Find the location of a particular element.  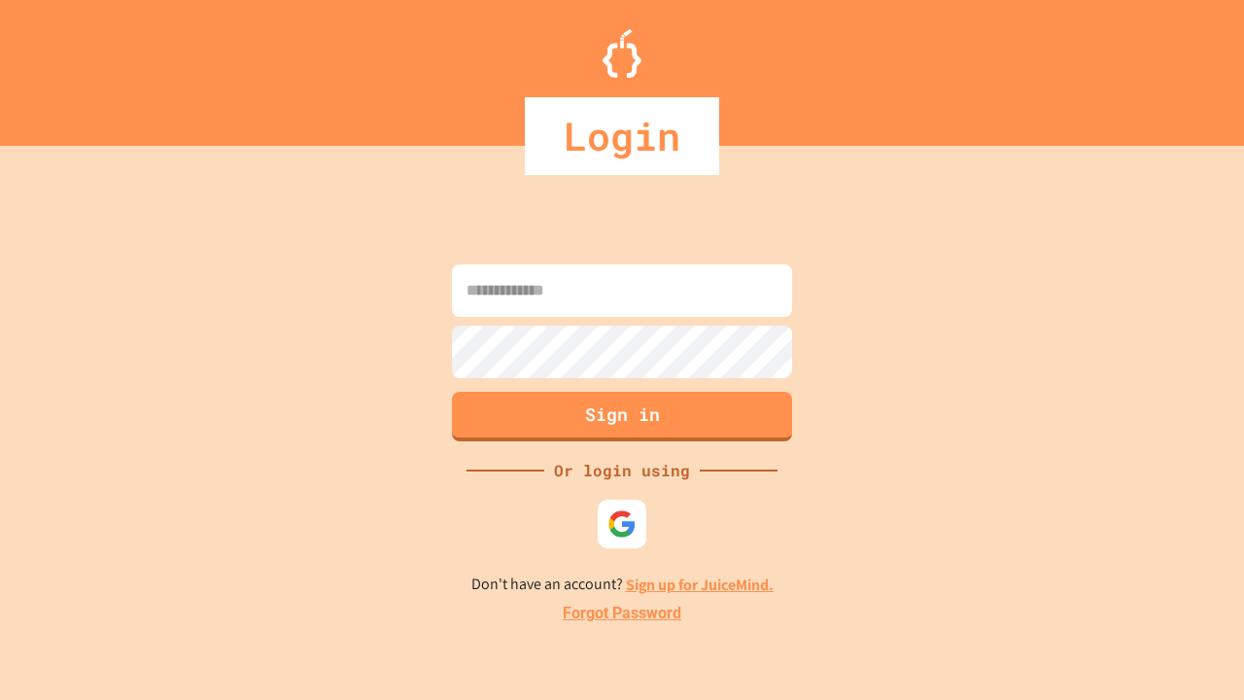

img: google-icon.svg is located at coordinates (622, 524).